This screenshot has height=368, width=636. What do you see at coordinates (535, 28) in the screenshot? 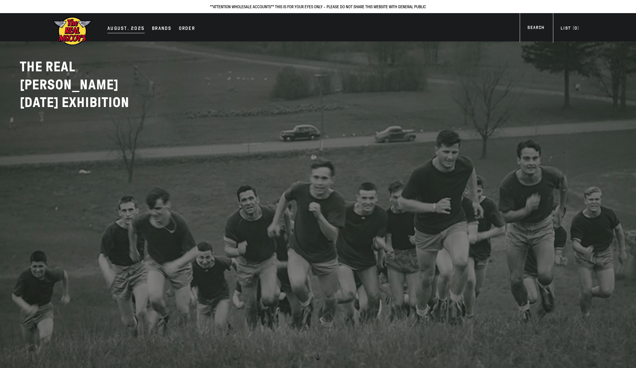
I see `a: Search` at bounding box center [535, 28].